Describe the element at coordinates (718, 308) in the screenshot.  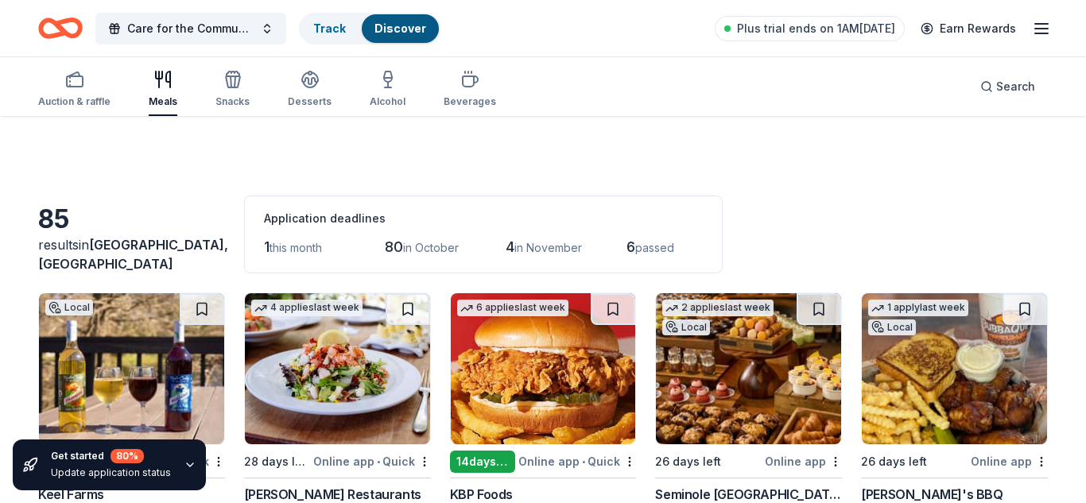
I see `div: 2 applies last week` at that location.